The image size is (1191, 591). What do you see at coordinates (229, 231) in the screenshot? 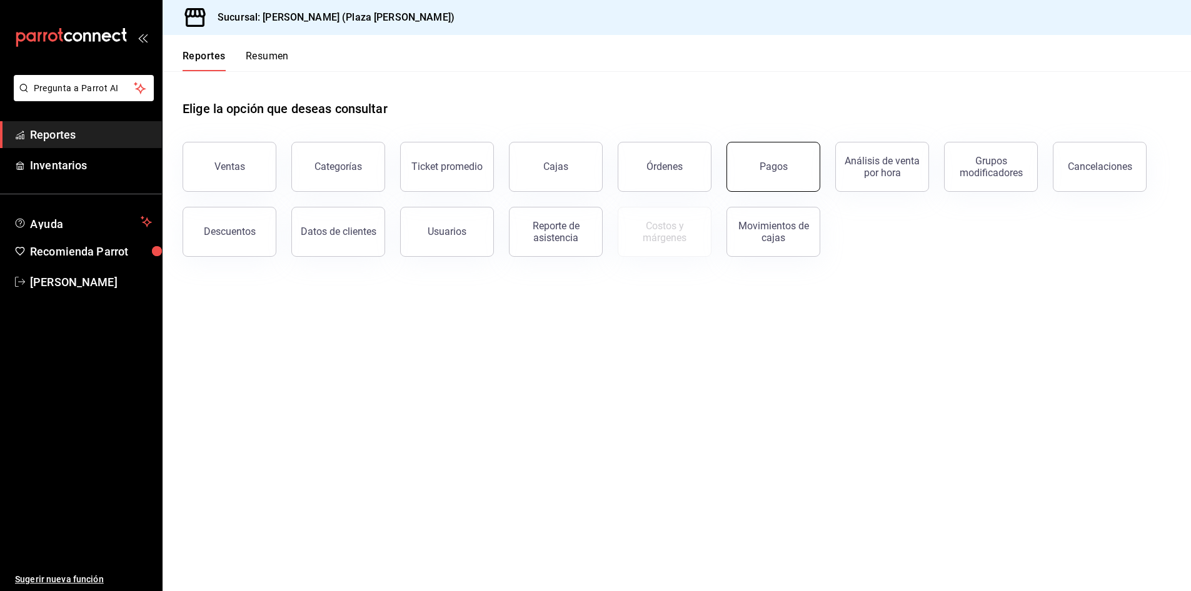
I see `div: Descuentos` at bounding box center [229, 231].